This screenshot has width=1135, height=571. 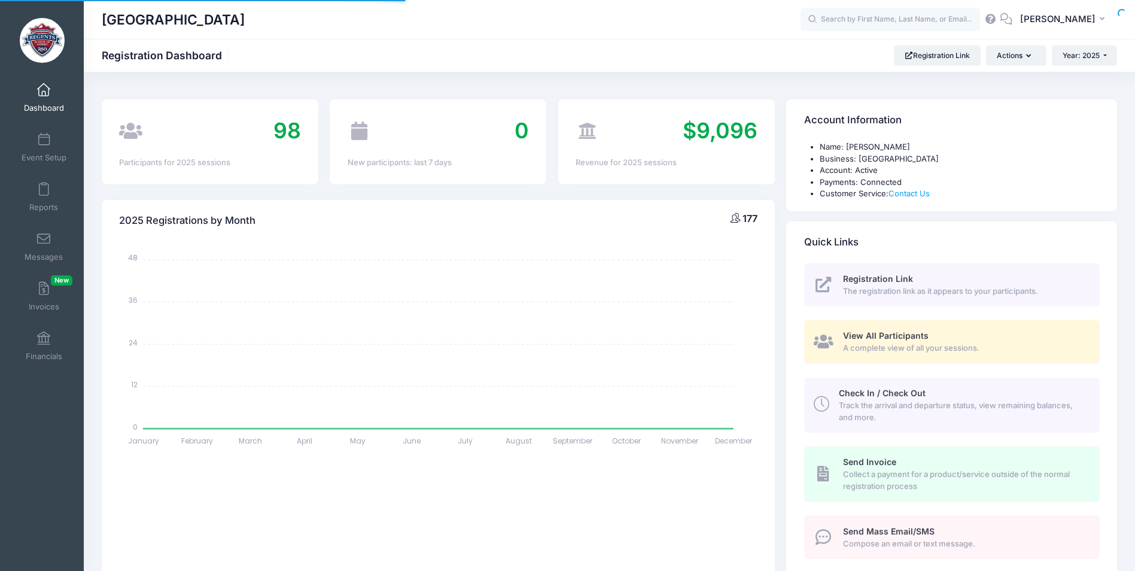 What do you see at coordinates (144, 440) in the screenshot?
I see `tspan: January` at bounding box center [144, 440].